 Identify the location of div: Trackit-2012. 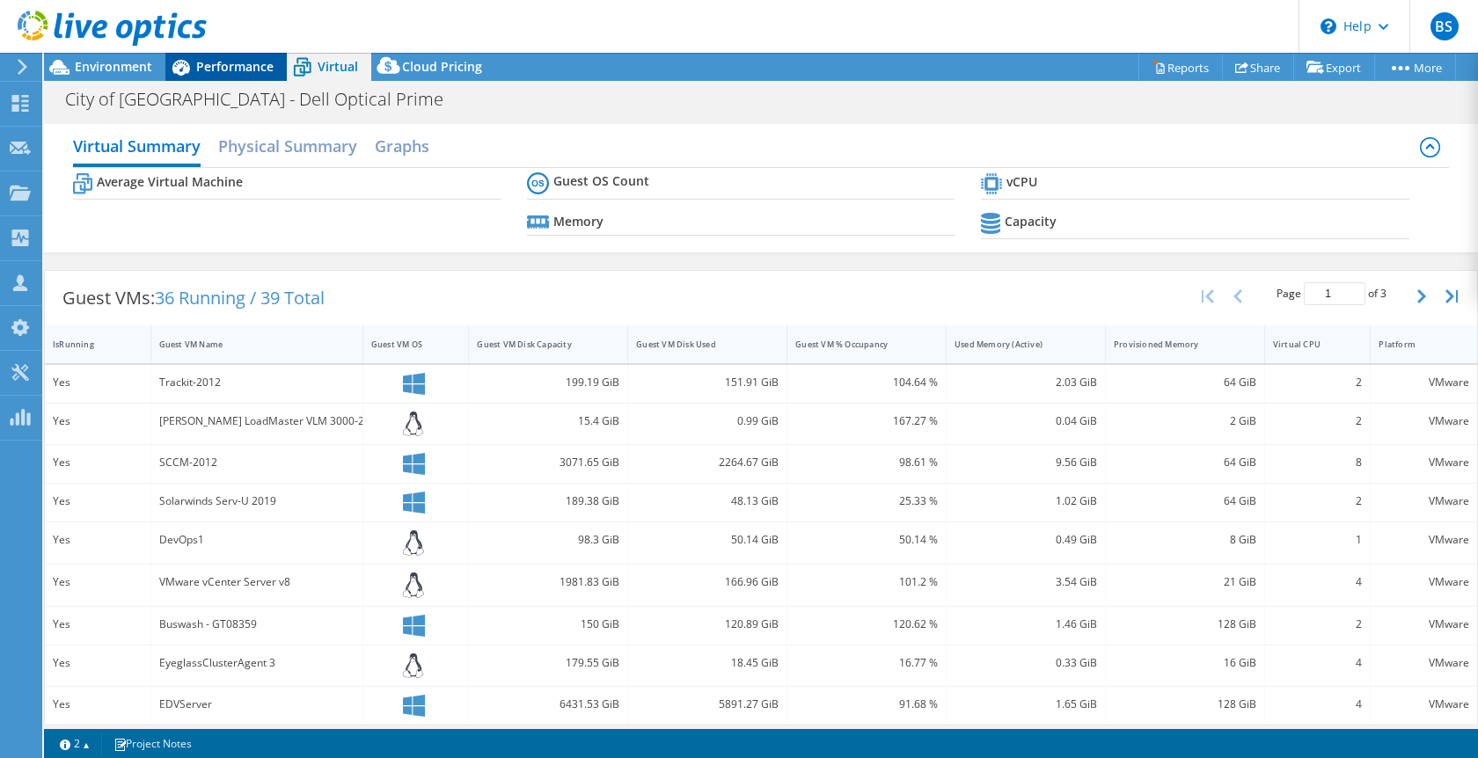
(257, 383).